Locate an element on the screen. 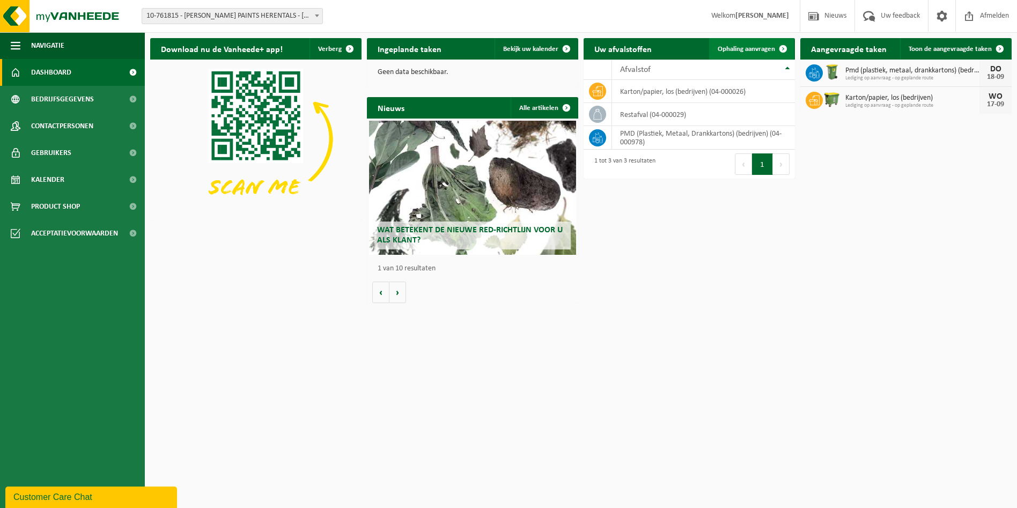 This screenshot has width=1017, height=508. div: 17-09 is located at coordinates (995, 105).